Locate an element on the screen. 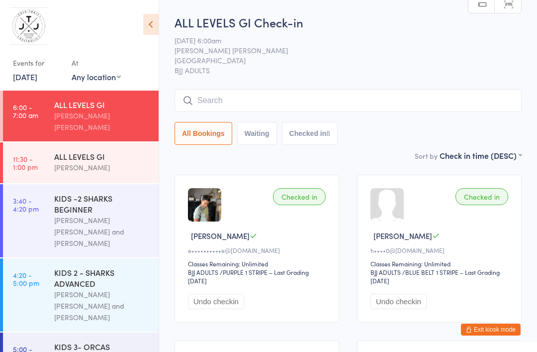 The height and width of the screenshot is (352, 537). time: 3:40 - 4:20 pm is located at coordinates (26, 204).